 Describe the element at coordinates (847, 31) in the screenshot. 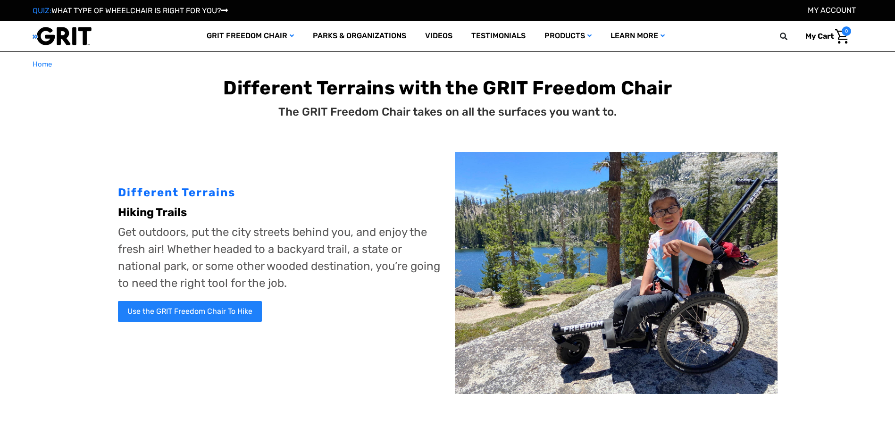

I see `span: 0` at that location.